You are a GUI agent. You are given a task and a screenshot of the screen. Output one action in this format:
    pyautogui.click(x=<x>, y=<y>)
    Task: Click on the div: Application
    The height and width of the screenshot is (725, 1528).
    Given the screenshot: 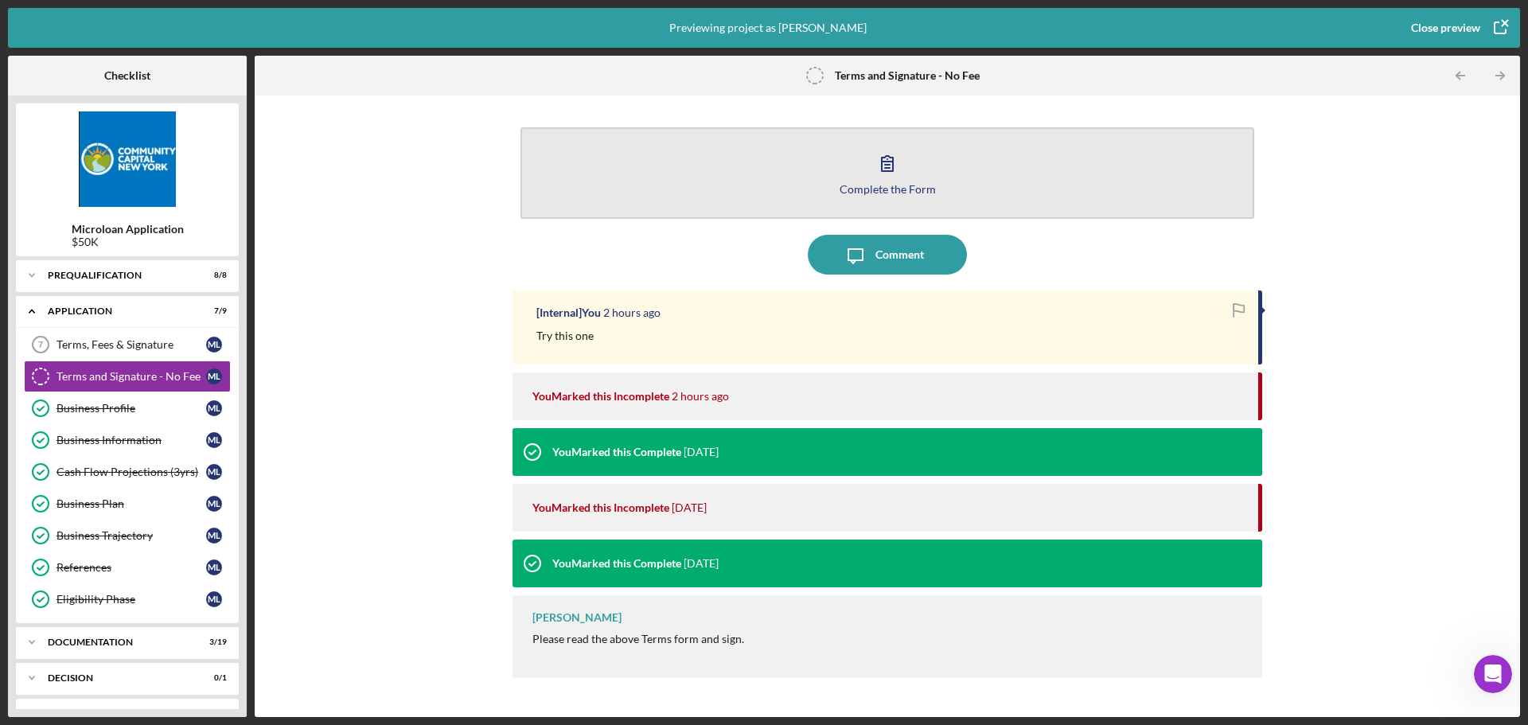 What is the action you would take?
    pyautogui.click(x=117, y=311)
    